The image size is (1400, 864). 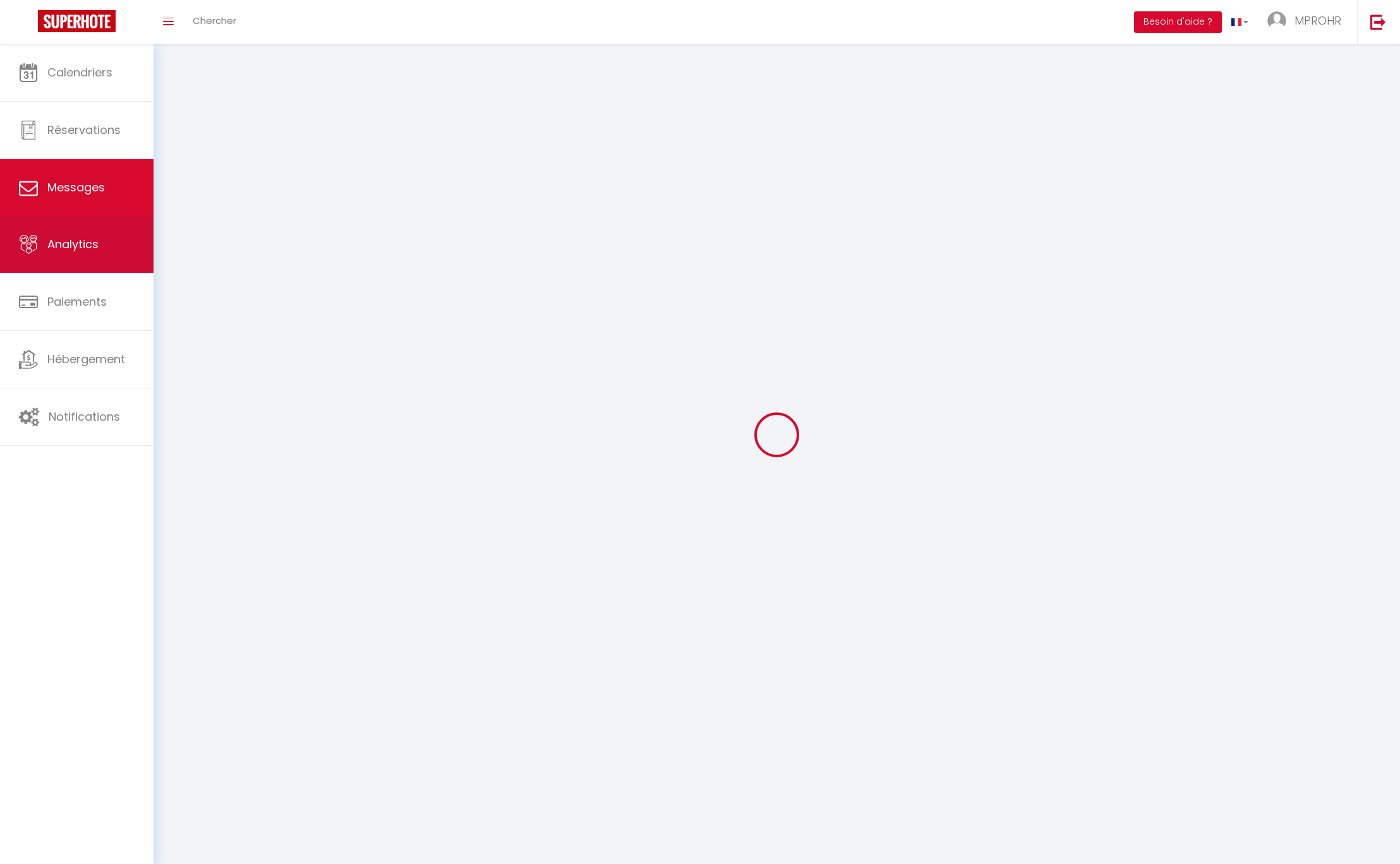 I want to click on span: MPROHR, so click(x=1318, y=20).